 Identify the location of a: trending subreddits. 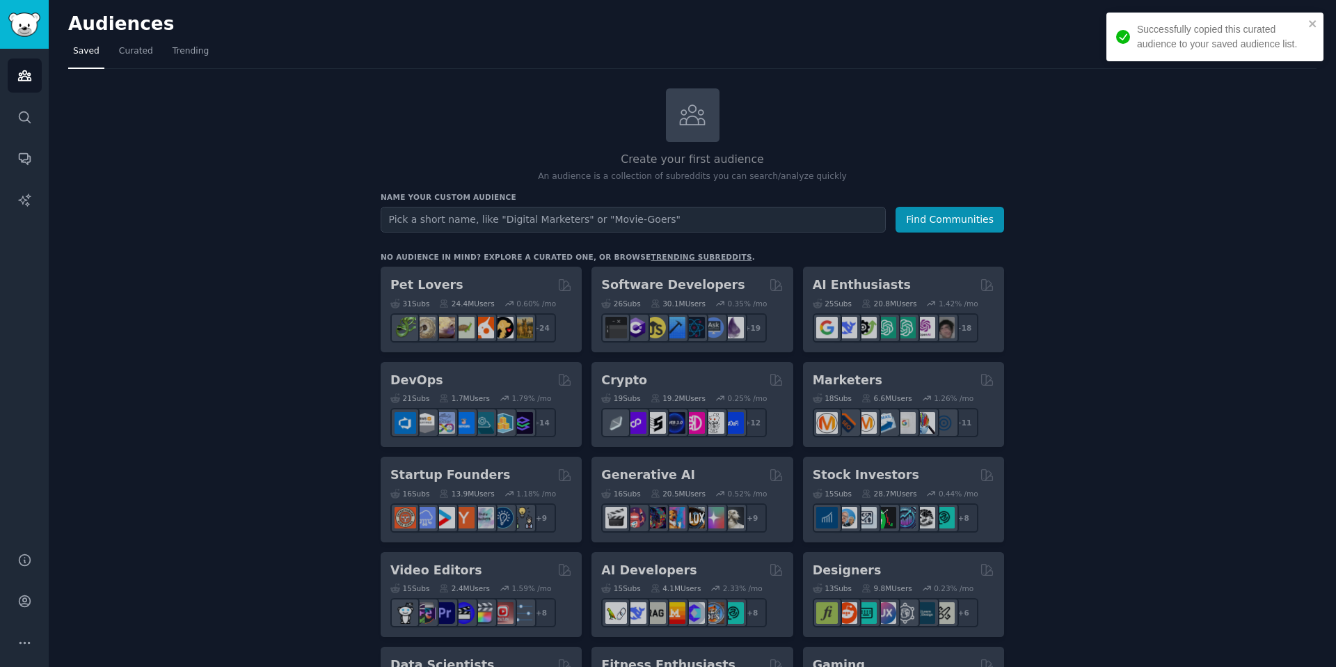
(701, 257).